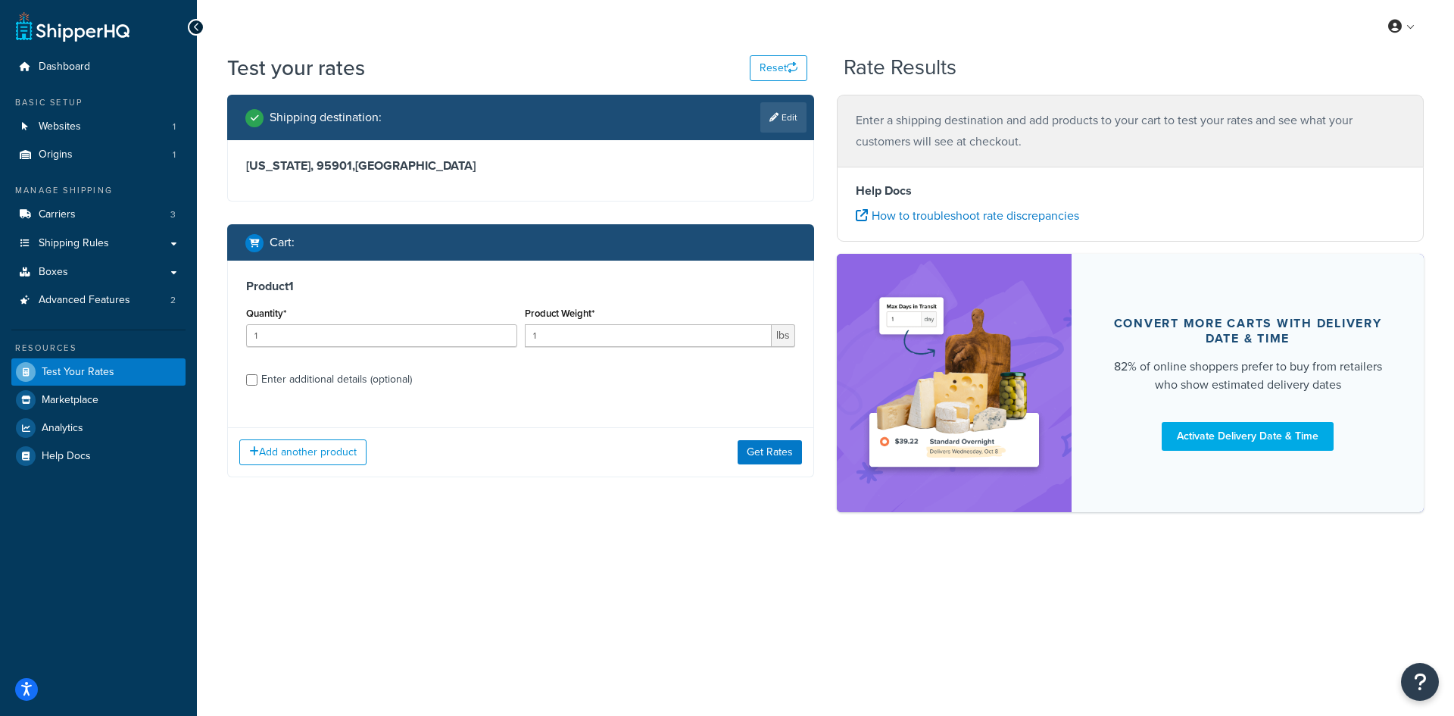  I want to click on li: Test Your Rates, so click(98, 372).